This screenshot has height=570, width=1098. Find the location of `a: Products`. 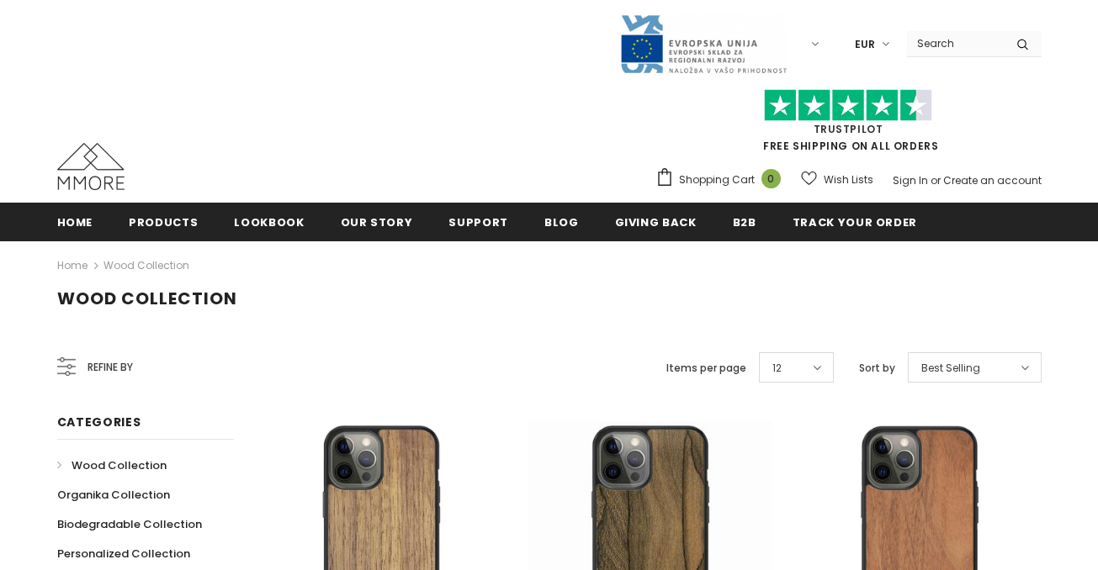

a: Products is located at coordinates (163, 221).